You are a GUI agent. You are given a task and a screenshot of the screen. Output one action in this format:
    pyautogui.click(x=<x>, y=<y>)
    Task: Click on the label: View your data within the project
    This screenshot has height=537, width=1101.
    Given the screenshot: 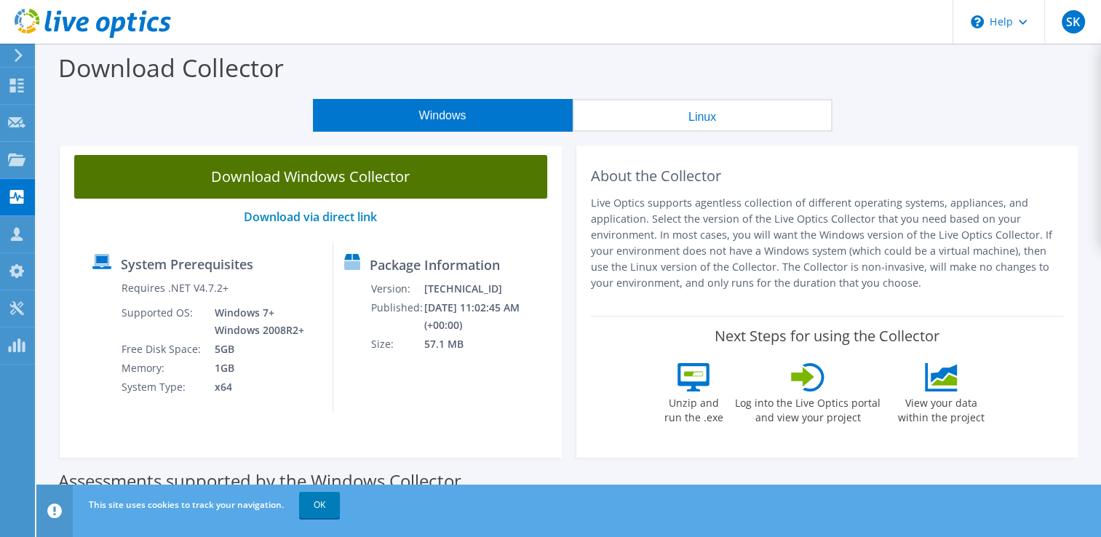 What is the action you would take?
    pyautogui.click(x=941, y=408)
    